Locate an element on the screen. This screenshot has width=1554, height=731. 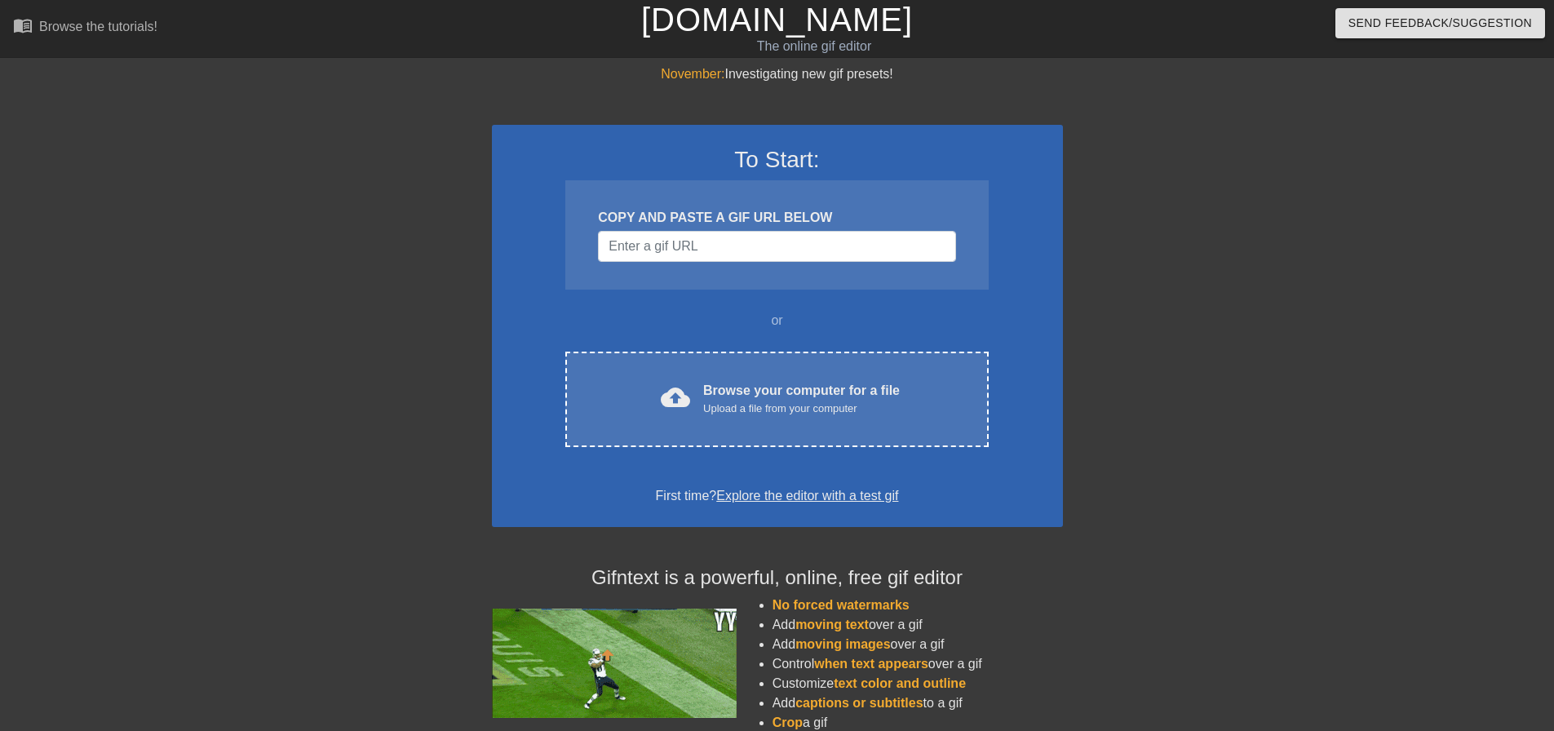
span: captions or subtitles is located at coordinates (859, 702).